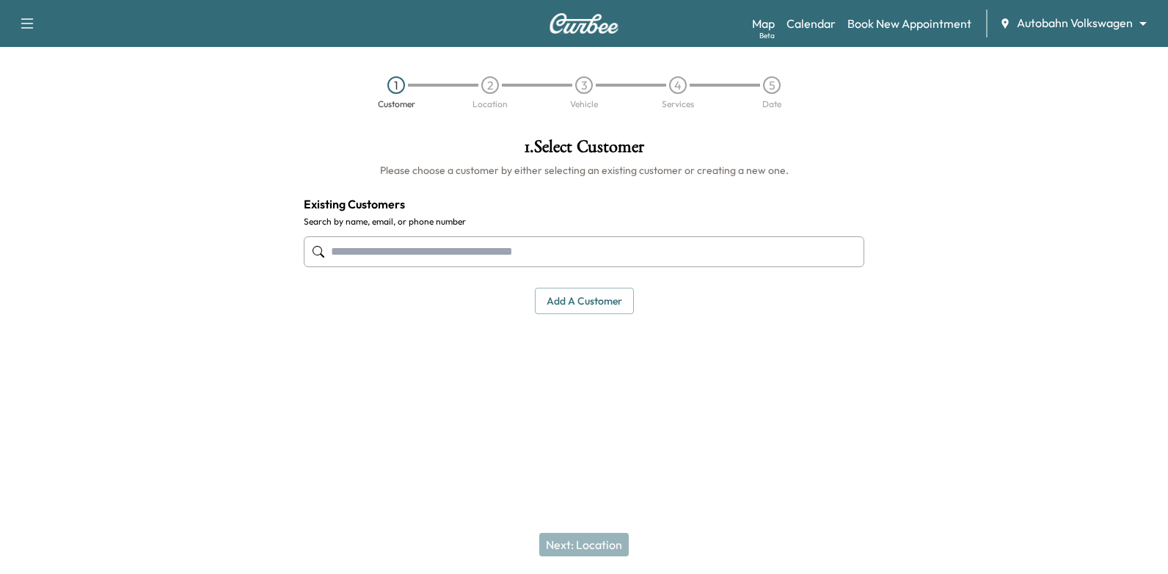  What do you see at coordinates (811, 23) in the screenshot?
I see `a: Calendar` at bounding box center [811, 23].